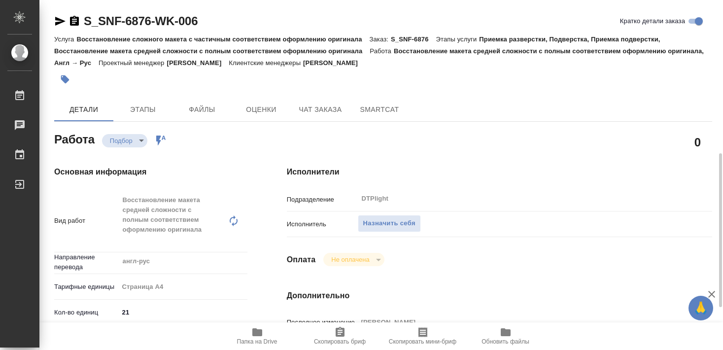 This screenshot has height=350, width=723. I want to click on button: Скопировать ссылку для ЯМессенджера, so click(60, 21).